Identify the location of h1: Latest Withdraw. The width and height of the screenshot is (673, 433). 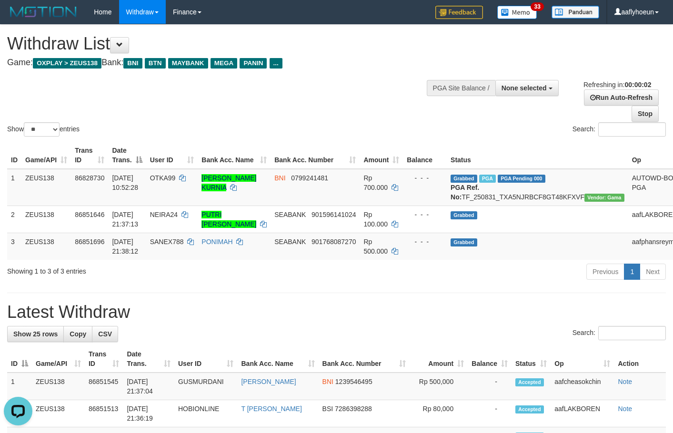
(336, 312).